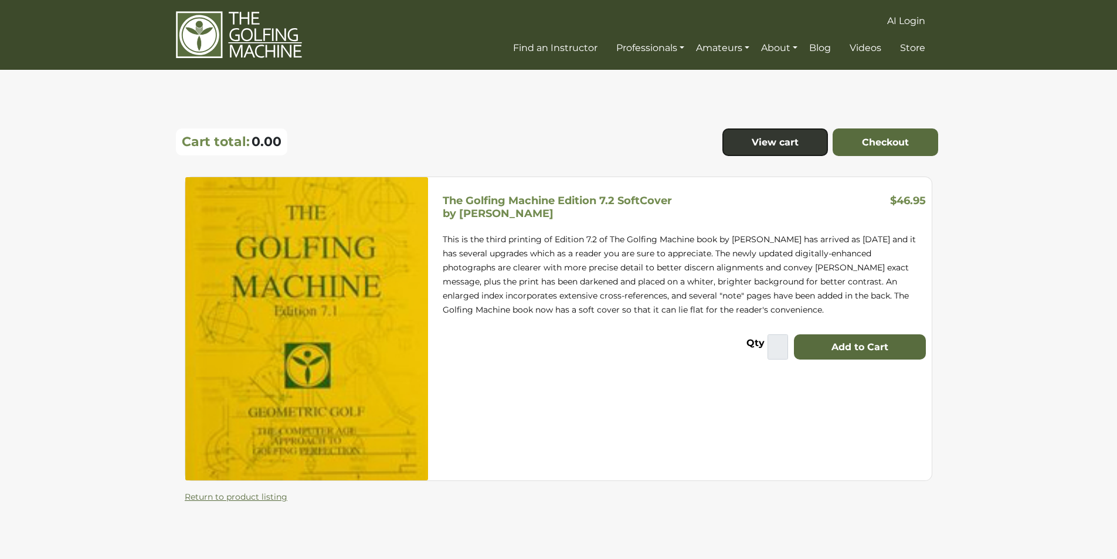 This screenshot has height=559, width=1117. What do you see at coordinates (860, 347) in the screenshot?
I see `button: Add to Cart` at bounding box center [860, 347].